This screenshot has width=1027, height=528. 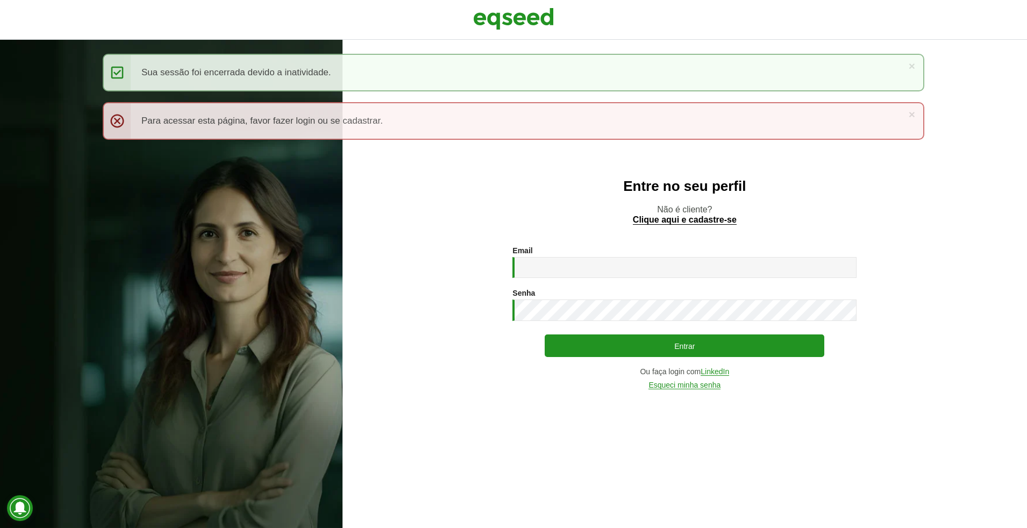 I want to click on label: Email, so click(x=522, y=251).